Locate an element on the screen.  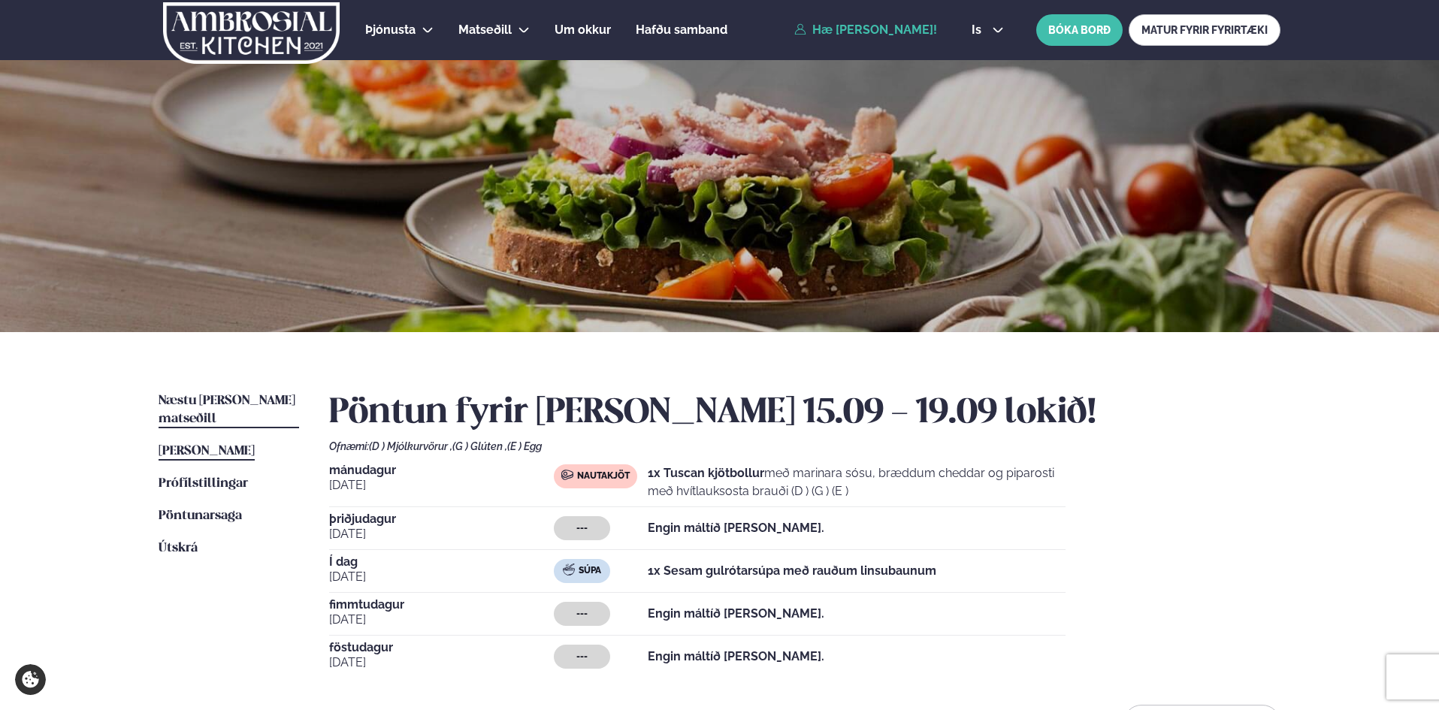
a: Hafðu samband is located at coordinates (682, 30).